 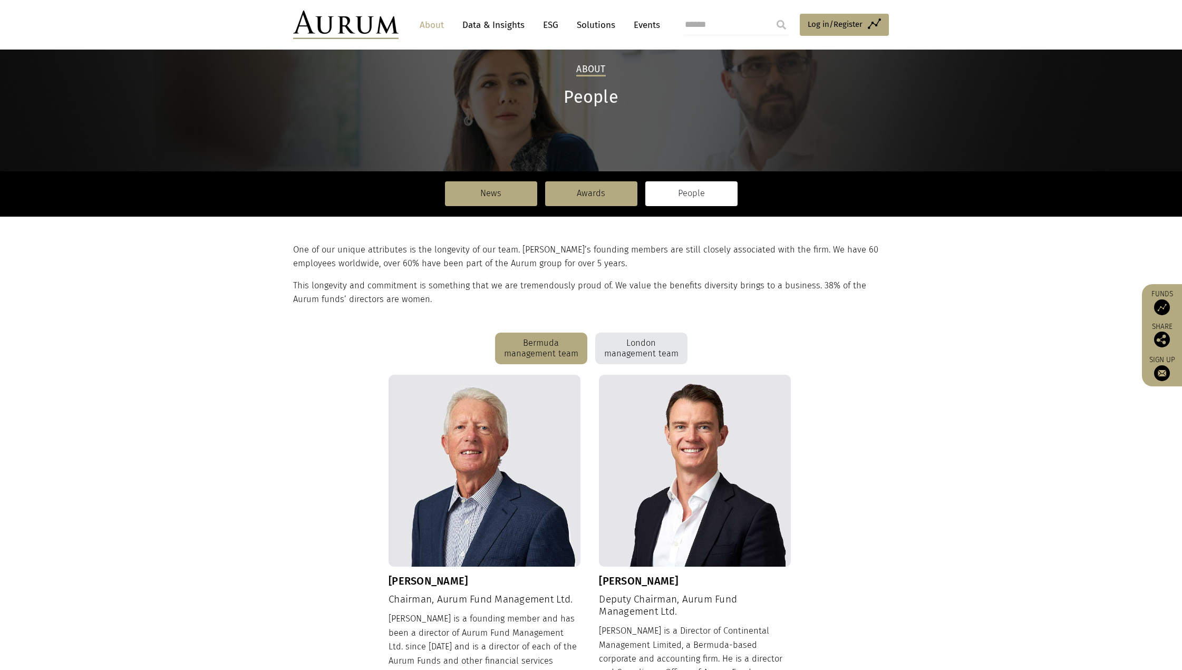 What do you see at coordinates (1162, 307) in the screenshot?
I see `img: Access Funds` at bounding box center [1162, 307].